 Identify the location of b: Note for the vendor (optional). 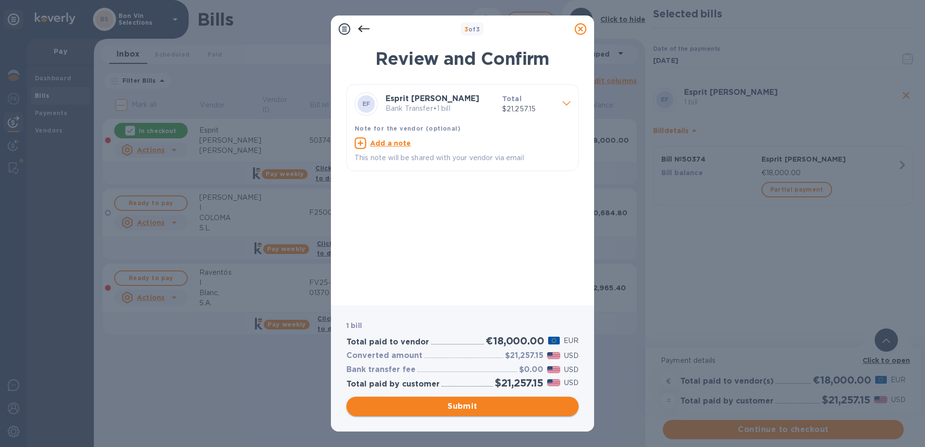
(407, 128).